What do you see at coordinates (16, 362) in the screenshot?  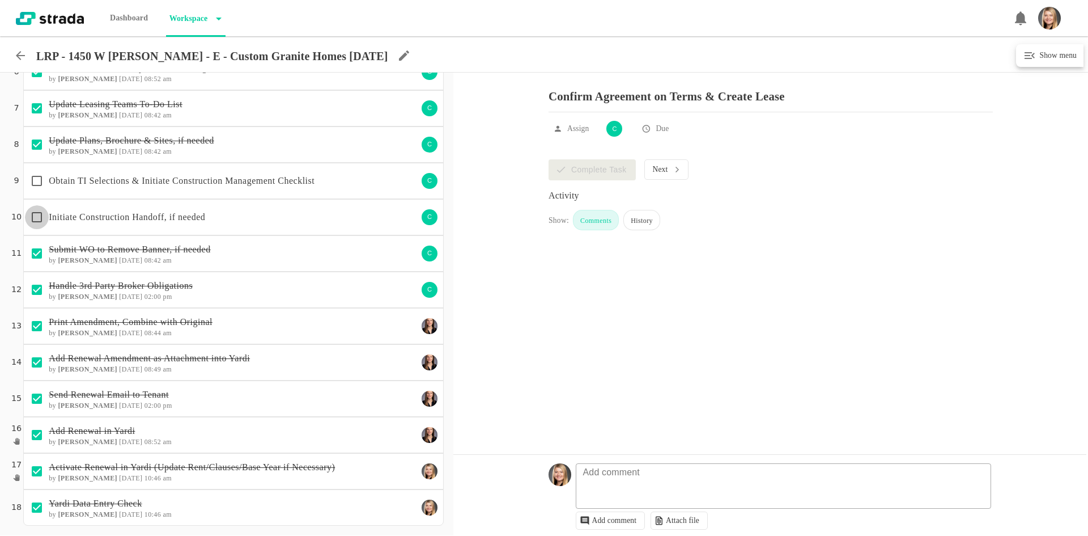 I see `p: 14` at bounding box center [16, 362].